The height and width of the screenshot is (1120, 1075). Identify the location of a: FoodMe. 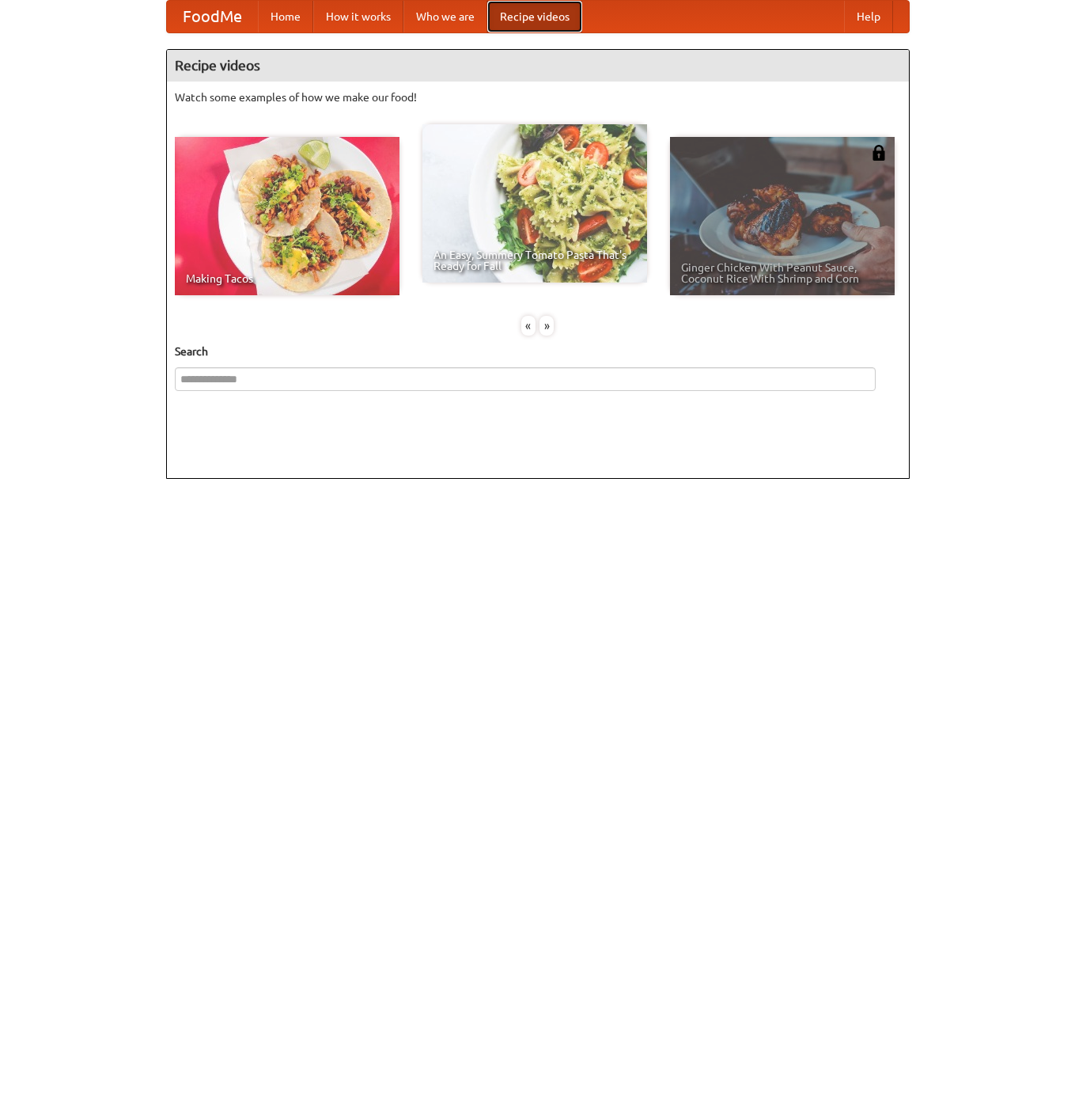
(212, 17).